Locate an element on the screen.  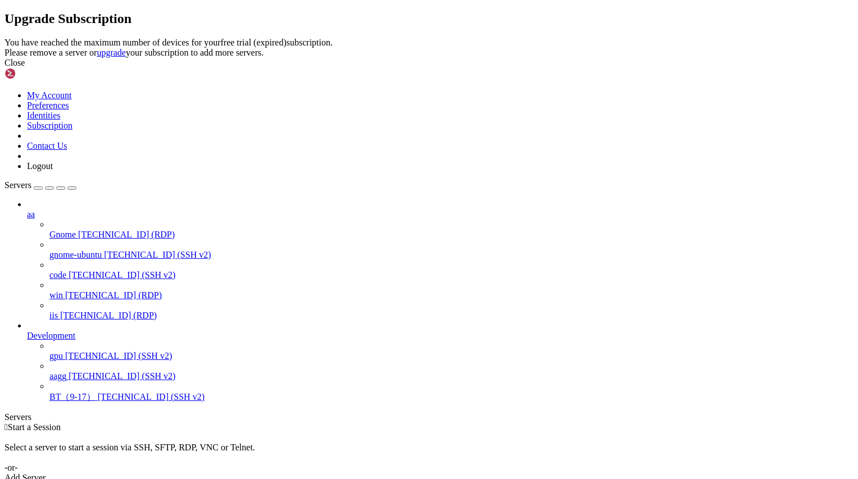
div: You have reached the maximum number of devices for your free trial (expired) subscription. Please... is located at coordinates (429, 48).